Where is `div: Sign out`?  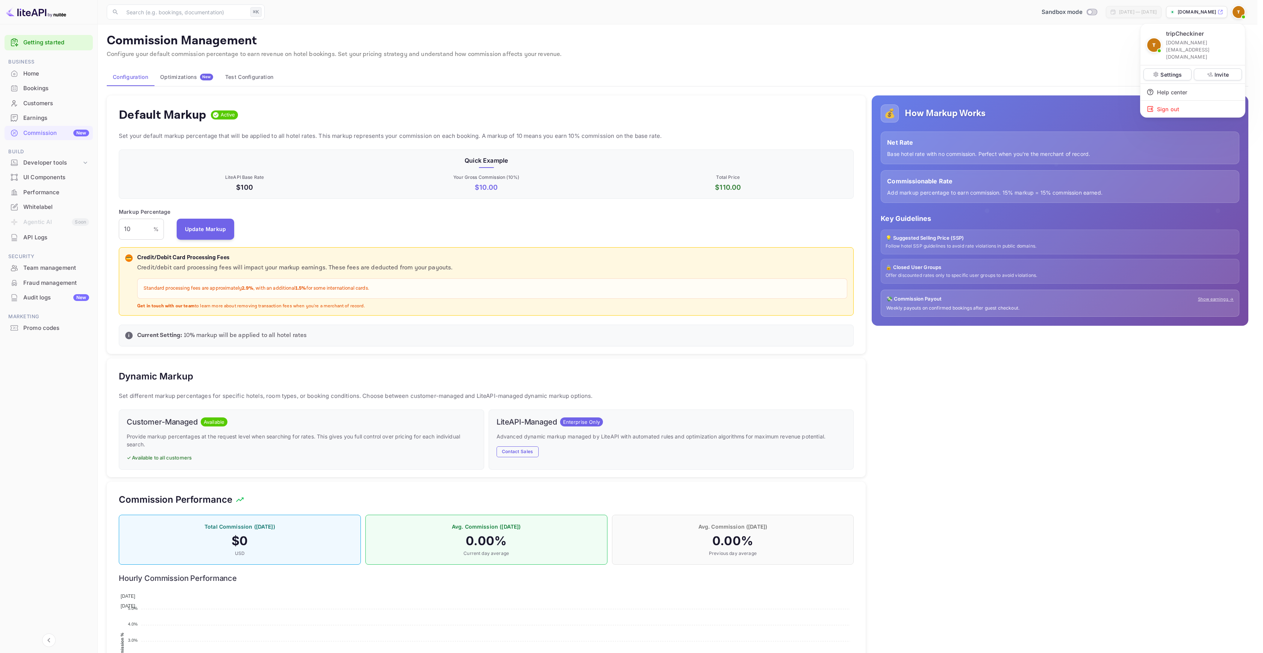
div: Sign out is located at coordinates (1192, 109).